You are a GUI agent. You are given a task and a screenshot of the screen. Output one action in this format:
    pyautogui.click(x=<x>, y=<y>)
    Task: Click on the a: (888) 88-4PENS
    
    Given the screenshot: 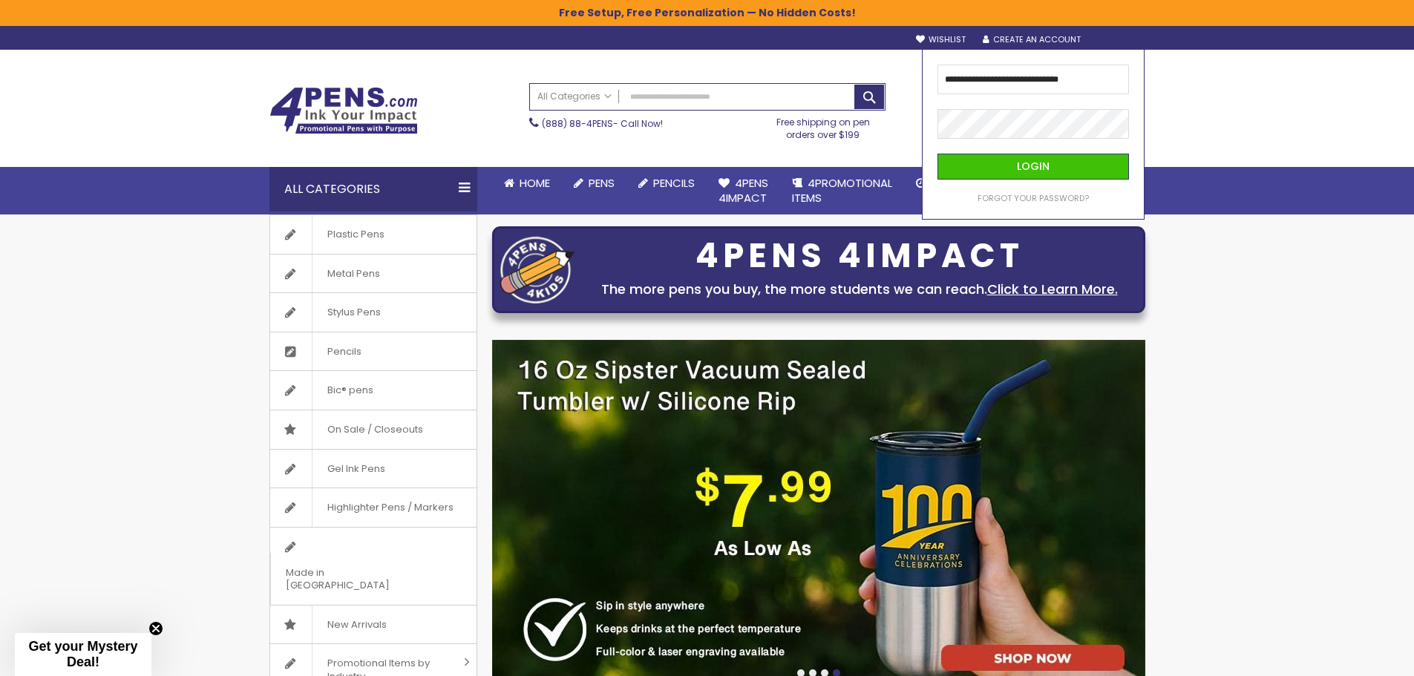 What is the action you would take?
    pyautogui.click(x=577, y=123)
    